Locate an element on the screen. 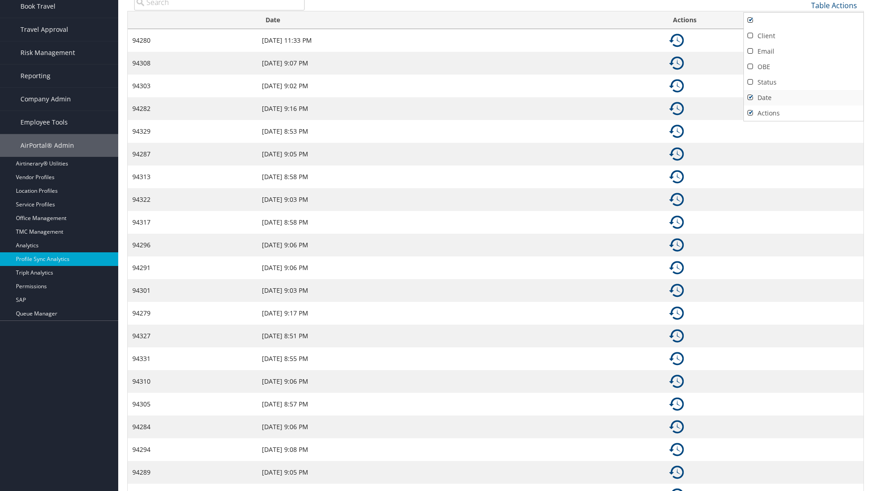 The width and height of the screenshot is (873, 491). span: Reporting is located at coordinates (35, 76).